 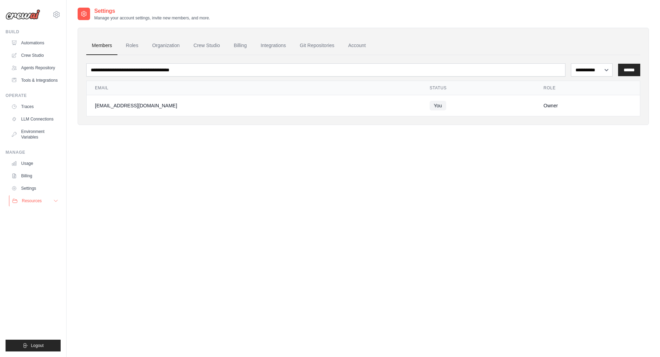 What do you see at coordinates (34, 134) in the screenshot?
I see `a: Environment Variables` at bounding box center [34, 134].